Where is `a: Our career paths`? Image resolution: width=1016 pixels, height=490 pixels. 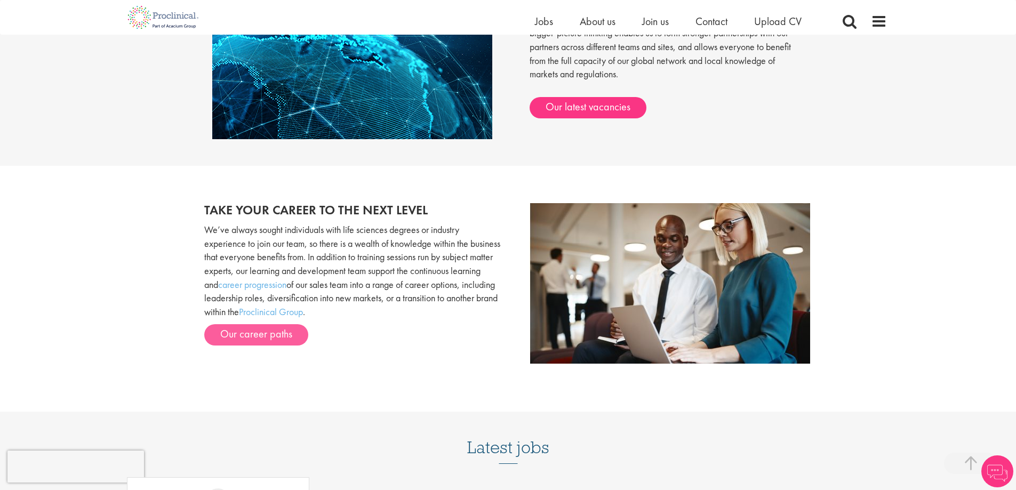 a: Our career paths is located at coordinates (256, 335).